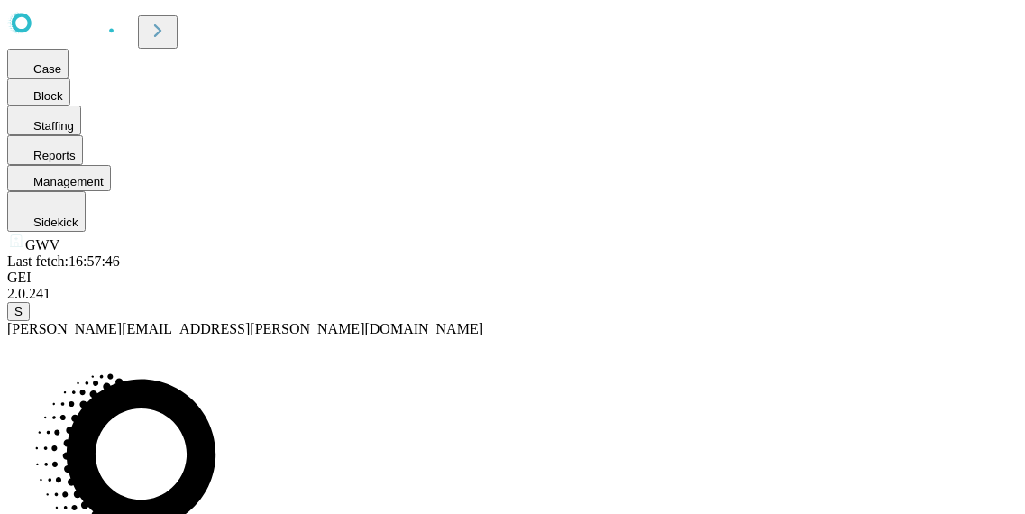  I want to click on div: GEI, so click(512, 278).